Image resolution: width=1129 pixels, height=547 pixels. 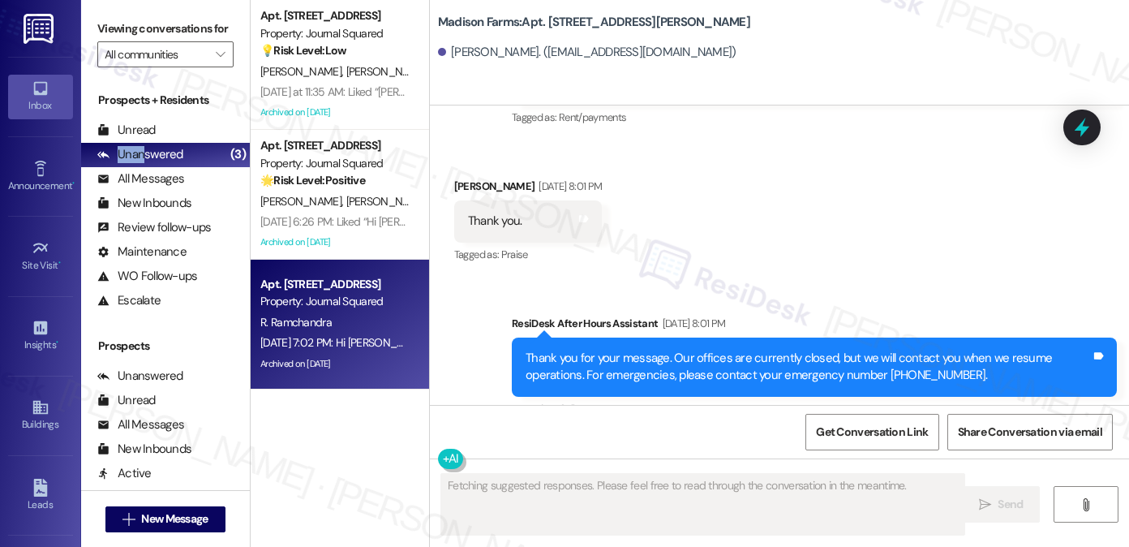 What do you see at coordinates (154, 227) in the screenshot?
I see `div: Review follow-ups` at bounding box center [154, 227].